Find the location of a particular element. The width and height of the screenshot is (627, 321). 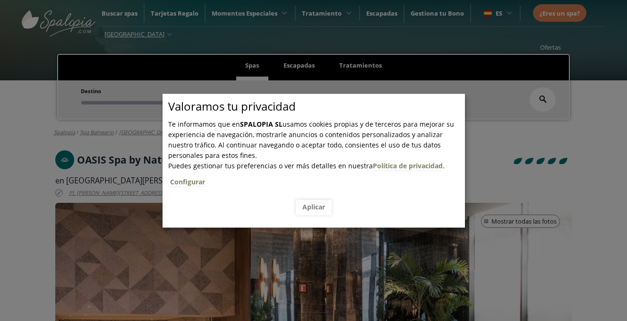

b: SPALOPIA SL is located at coordinates (261, 124).